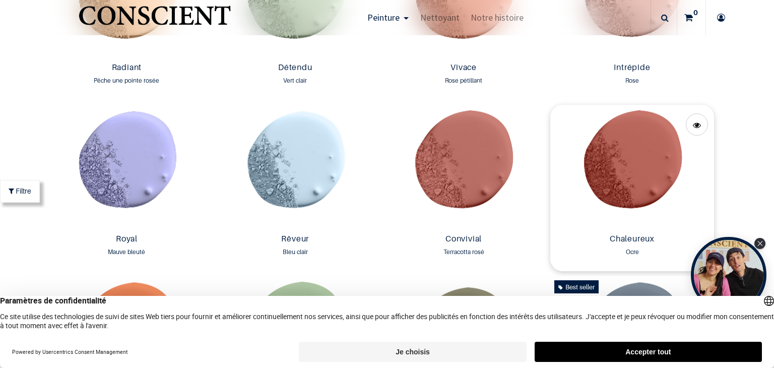 This screenshot has height=368, width=774. I want to click on a: Radiant, so click(126, 68).